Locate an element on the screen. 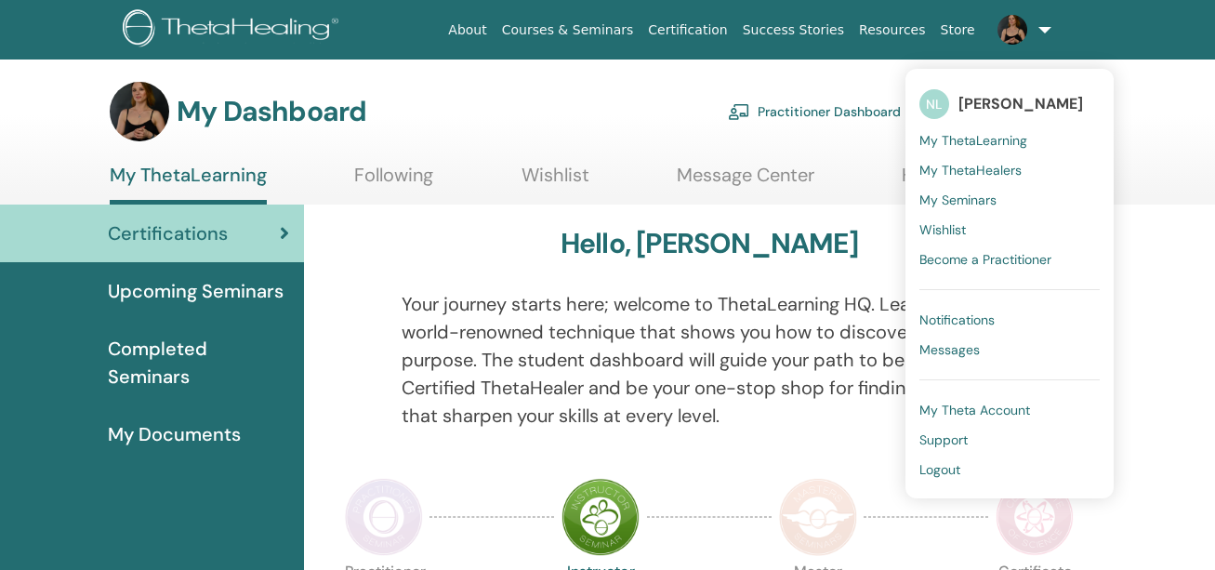 The image size is (1215, 570). img: Practitioner is located at coordinates (384, 517).